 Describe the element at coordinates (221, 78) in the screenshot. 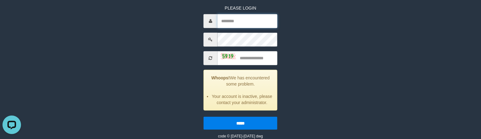

I see `strong: Whoops!` at that location.